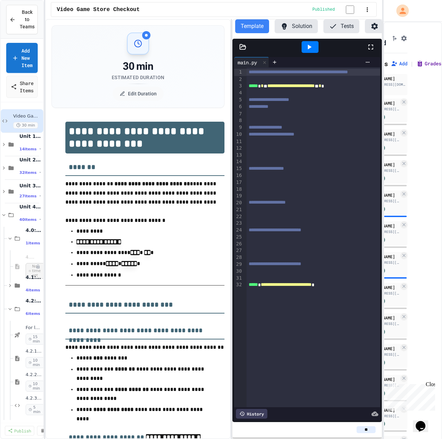 The height and width of the screenshot is (439, 442). What do you see at coordinates (238, 169) in the screenshot?
I see `div: 15` at bounding box center [238, 169].